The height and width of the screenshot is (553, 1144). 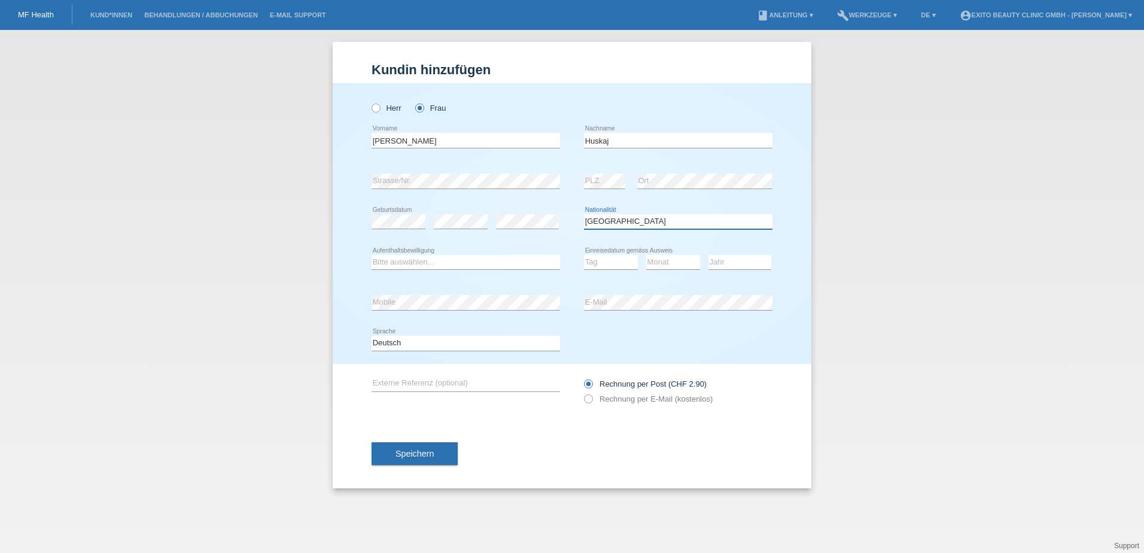 I want to click on a: Kund*innen, so click(x=111, y=15).